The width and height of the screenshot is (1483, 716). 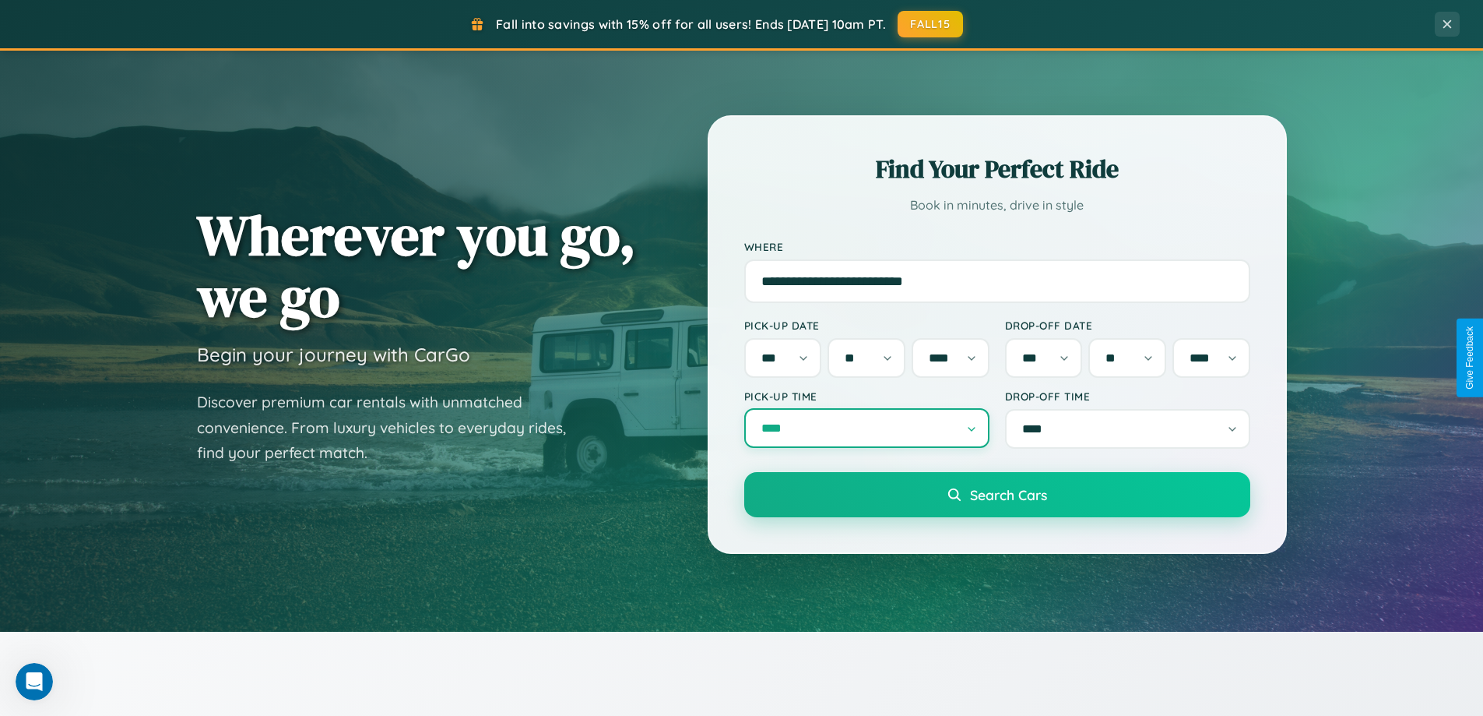 I want to click on button: FALL15, so click(x=930, y=24).